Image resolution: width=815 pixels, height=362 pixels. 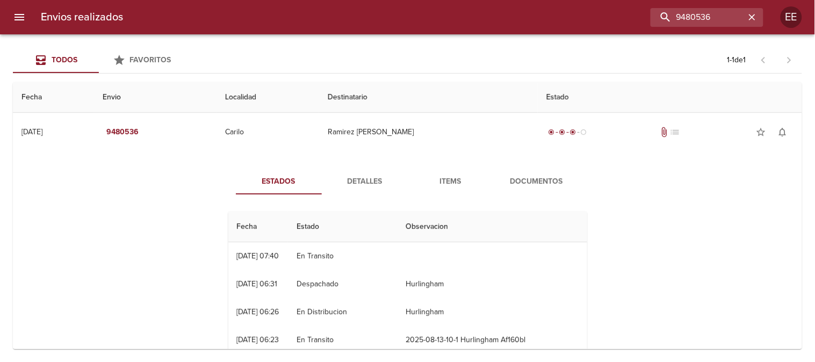 What do you see at coordinates (99, 60) in the screenshot?
I see `div: Tabs Envios` at bounding box center [99, 60].